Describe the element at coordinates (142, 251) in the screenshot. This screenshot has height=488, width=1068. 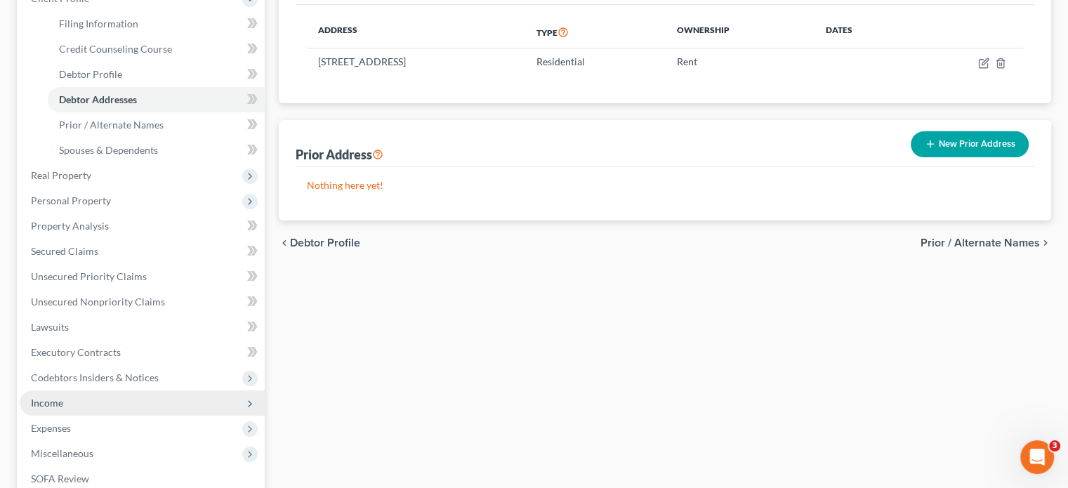
I see `a: Secured Claims` at that location.